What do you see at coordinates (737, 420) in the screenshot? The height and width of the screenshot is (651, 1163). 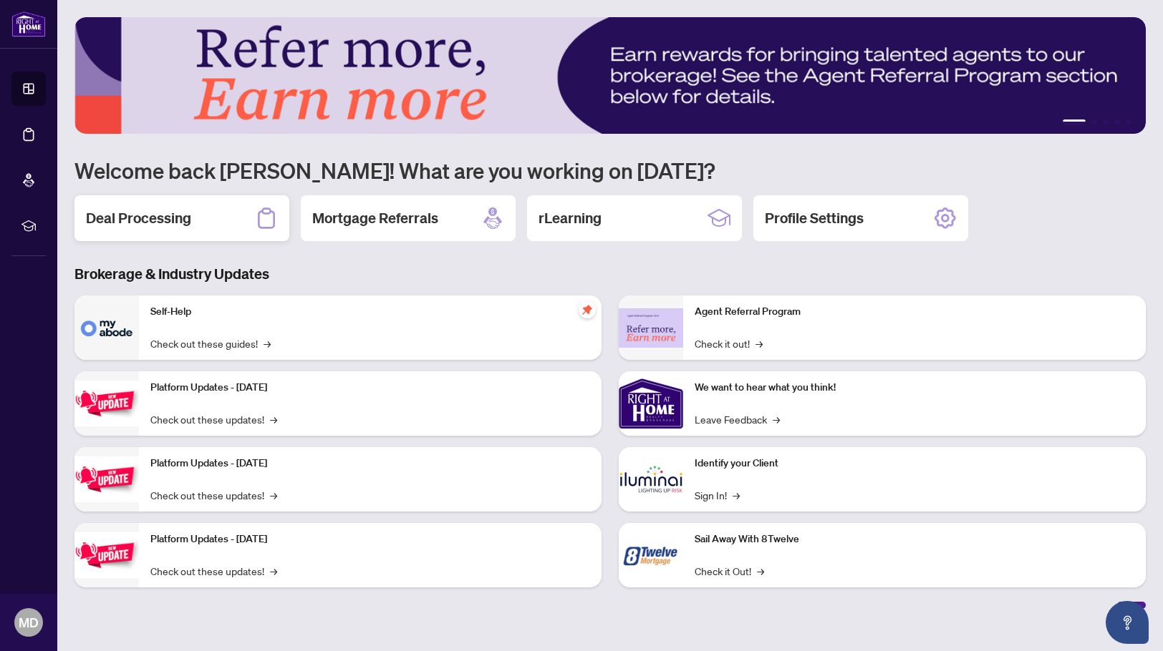 I see `a: Leave Feedback→` at bounding box center [737, 420].